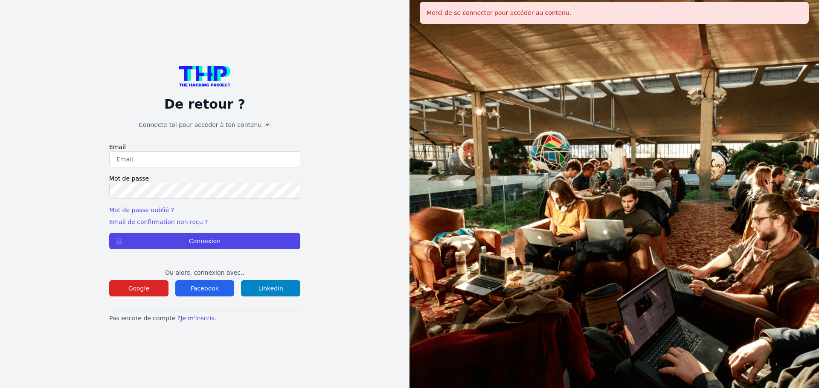 This screenshot has width=819, height=388. What do you see at coordinates (158, 222) in the screenshot?
I see `a: Email de confirmation non reçu ?` at bounding box center [158, 222].